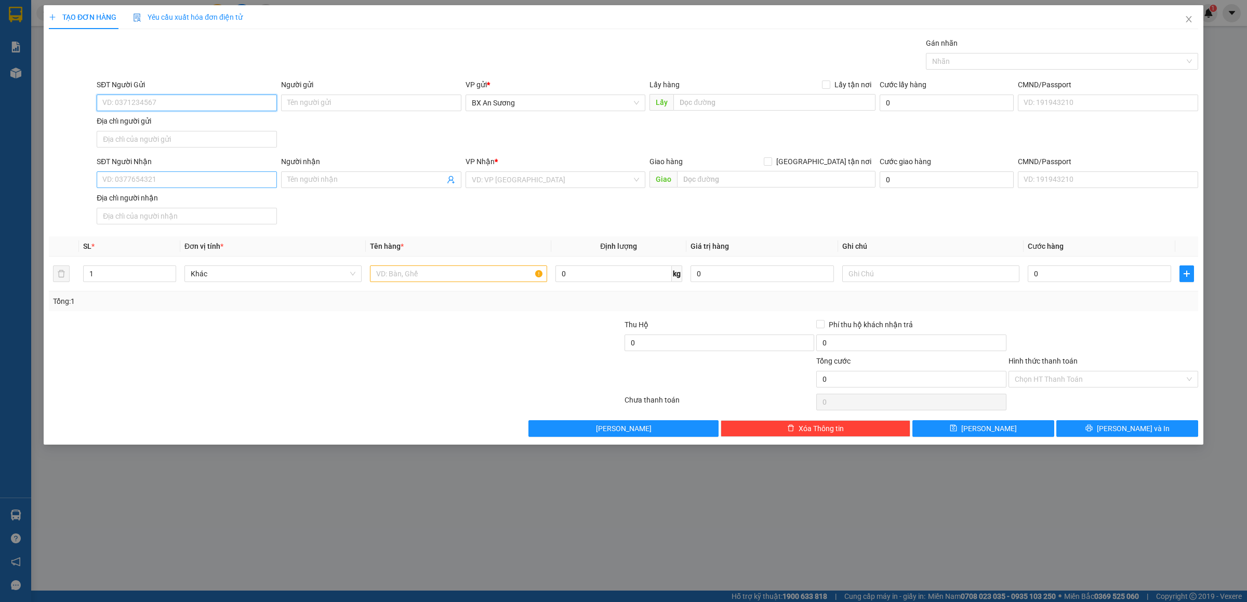 The width and height of the screenshot is (1247, 602). I want to click on span: Lấy tận nơi, so click(853, 85).